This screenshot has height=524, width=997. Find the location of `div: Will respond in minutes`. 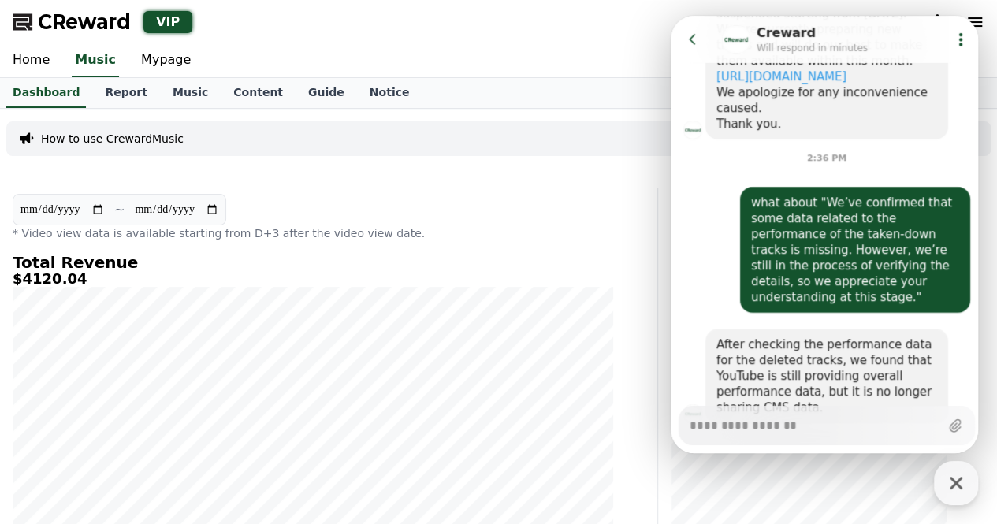

div: Will respond in minutes is located at coordinates (141, 32).